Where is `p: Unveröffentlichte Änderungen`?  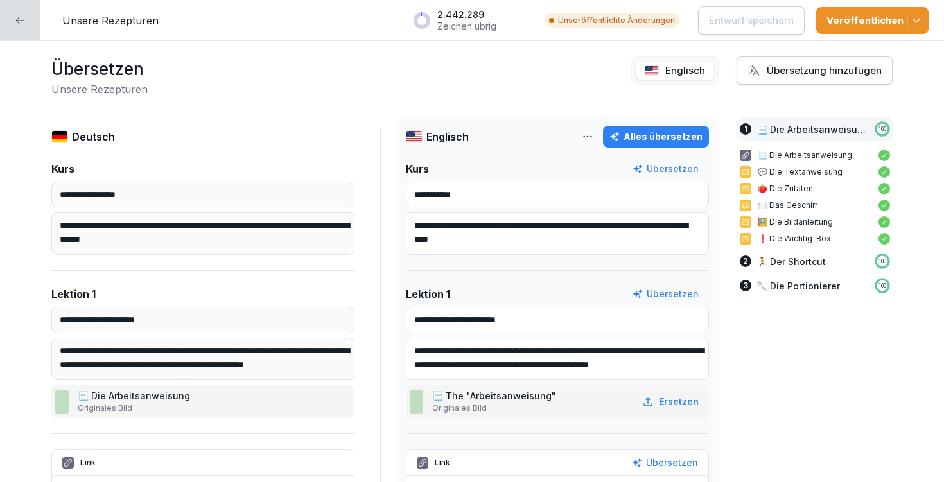
p: Unveröffentlichte Änderungen is located at coordinates (617, 21).